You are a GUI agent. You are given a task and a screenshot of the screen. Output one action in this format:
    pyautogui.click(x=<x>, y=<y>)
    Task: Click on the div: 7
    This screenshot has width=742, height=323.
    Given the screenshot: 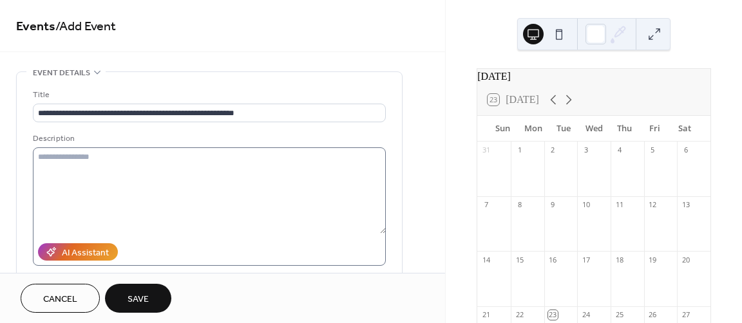 What is the action you would take?
    pyautogui.click(x=486, y=205)
    